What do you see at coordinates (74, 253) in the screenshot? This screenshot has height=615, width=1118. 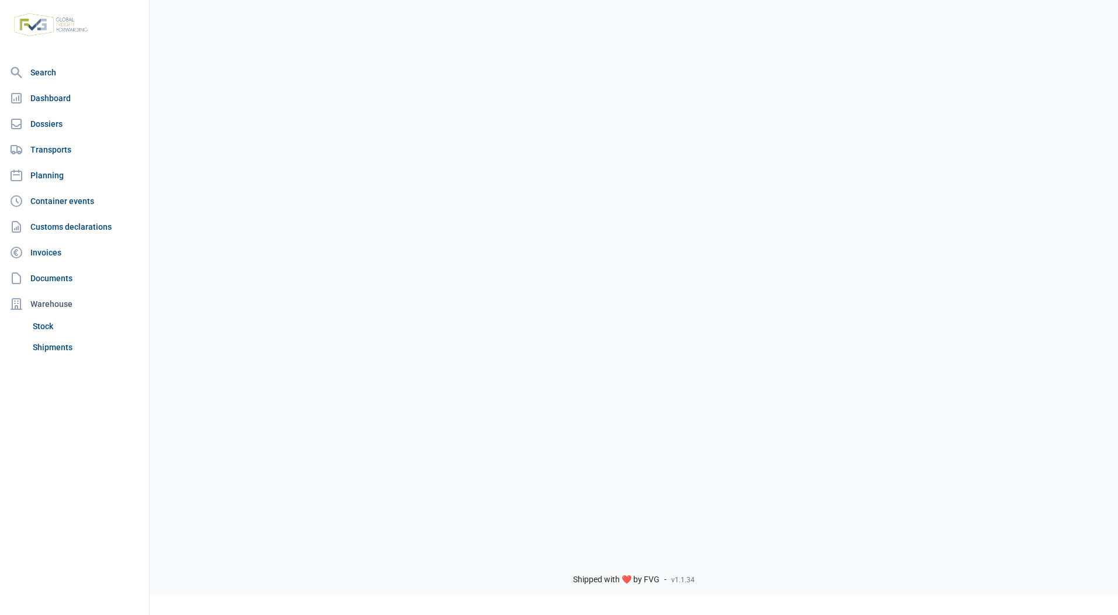 I see `a: Invoices` at bounding box center [74, 253].